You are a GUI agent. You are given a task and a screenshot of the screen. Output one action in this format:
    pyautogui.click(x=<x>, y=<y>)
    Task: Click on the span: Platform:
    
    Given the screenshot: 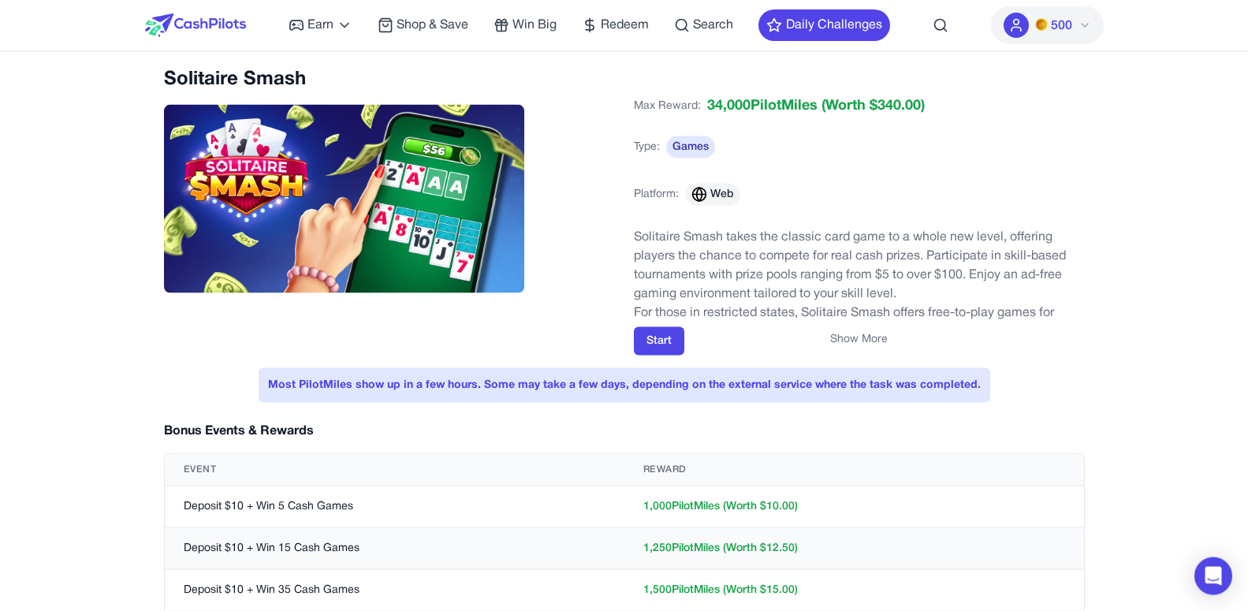 What is the action you would take?
    pyautogui.click(x=656, y=195)
    